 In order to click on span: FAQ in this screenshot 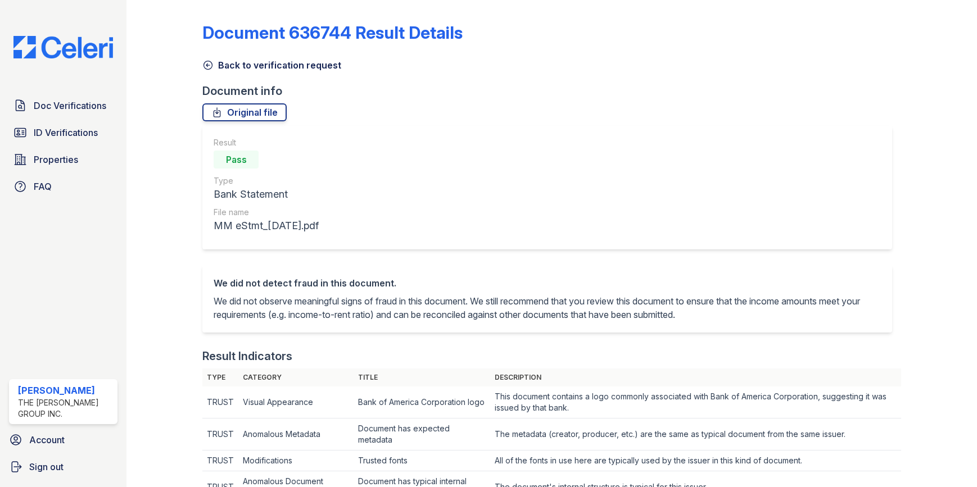, I will do `click(43, 187)`.